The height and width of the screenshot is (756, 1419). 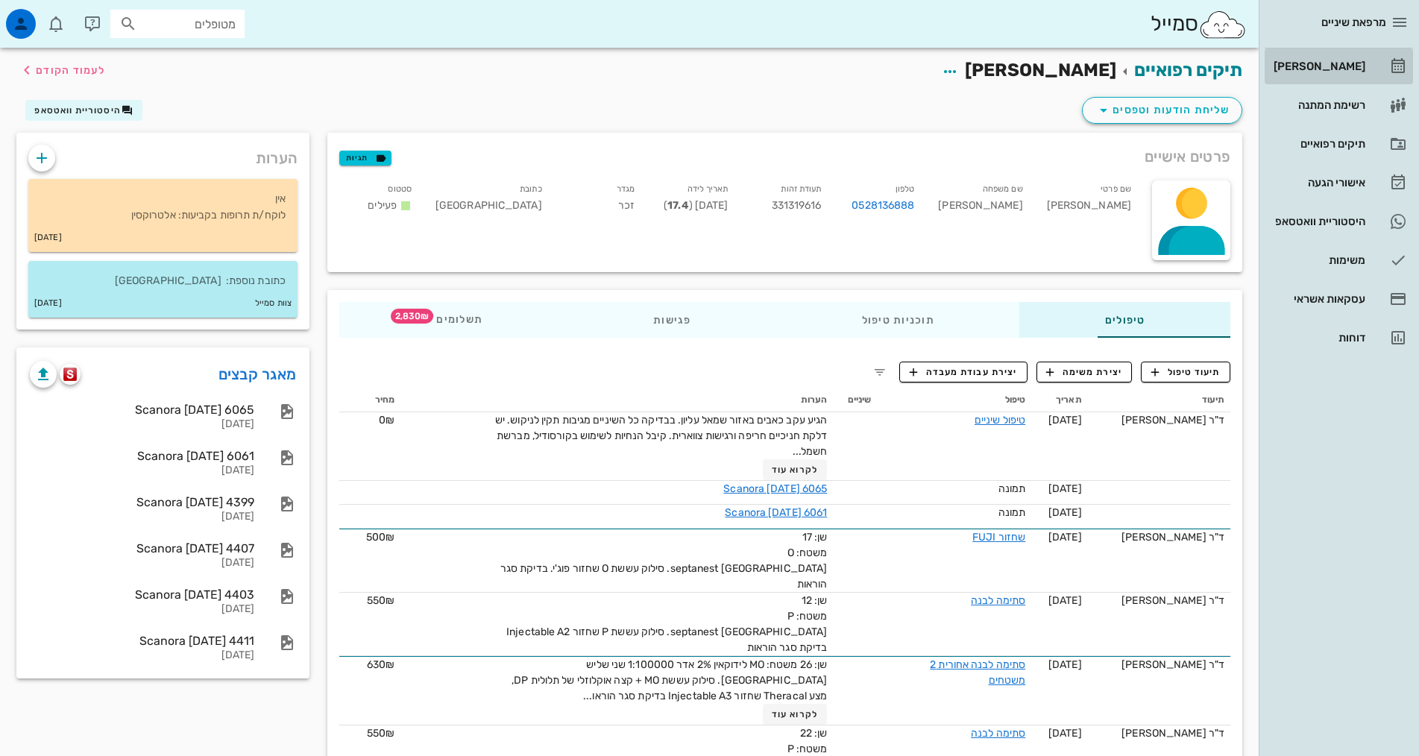 What do you see at coordinates (380, 664) in the screenshot?
I see `span: 630₪` at bounding box center [380, 664].